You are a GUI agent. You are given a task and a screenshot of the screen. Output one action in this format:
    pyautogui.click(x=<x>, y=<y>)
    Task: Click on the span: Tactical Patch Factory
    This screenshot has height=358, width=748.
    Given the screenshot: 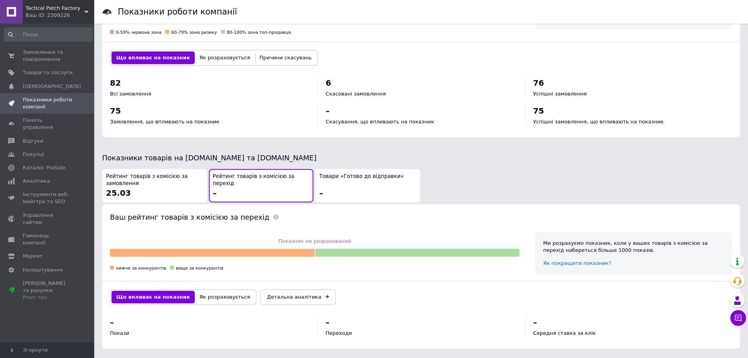 What is the action you would take?
    pyautogui.click(x=55, y=8)
    